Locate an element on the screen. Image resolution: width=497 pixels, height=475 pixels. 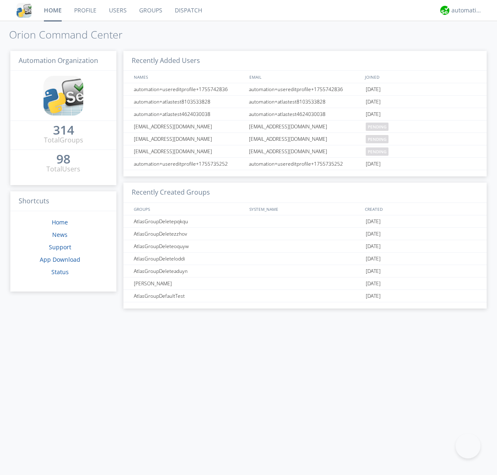
a: App Download is located at coordinates (60, 260).